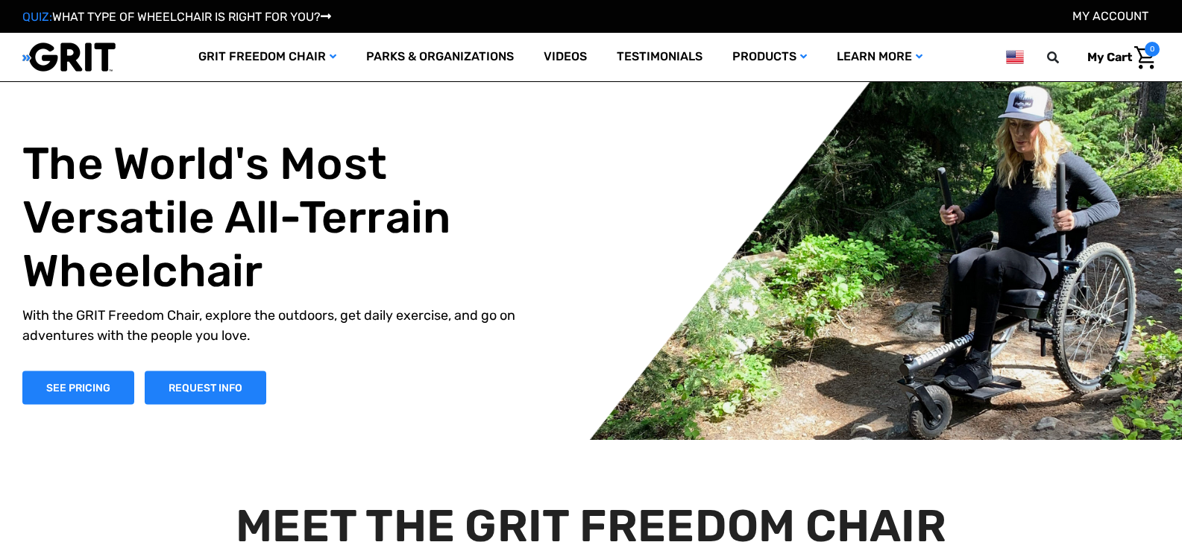 This screenshot has width=1182, height=545. What do you see at coordinates (205, 387) in the screenshot?
I see `a: Slide number 1, Request Information` at bounding box center [205, 387].